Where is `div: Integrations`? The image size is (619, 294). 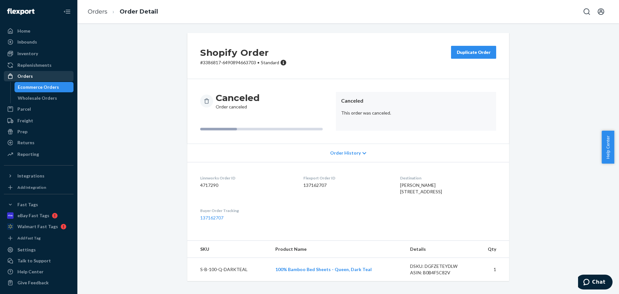 div: Integrations is located at coordinates (31, 176).